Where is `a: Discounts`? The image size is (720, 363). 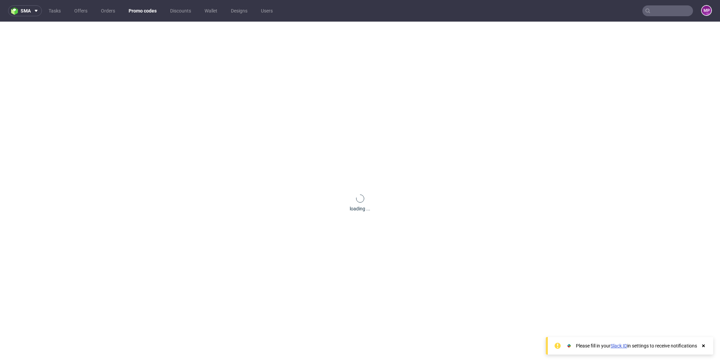 a: Discounts is located at coordinates (181, 11).